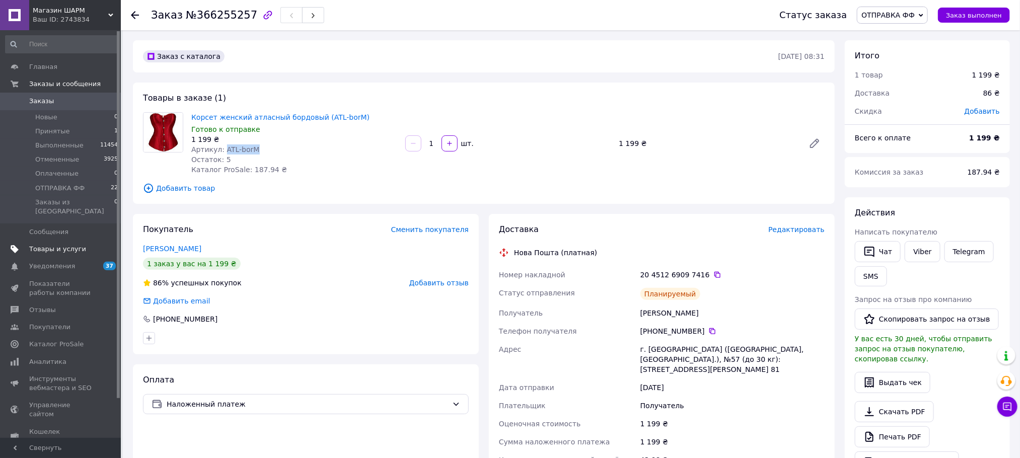  What do you see at coordinates (484, 188) in the screenshot?
I see `span: Добавить товар` at bounding box center [484, 188].